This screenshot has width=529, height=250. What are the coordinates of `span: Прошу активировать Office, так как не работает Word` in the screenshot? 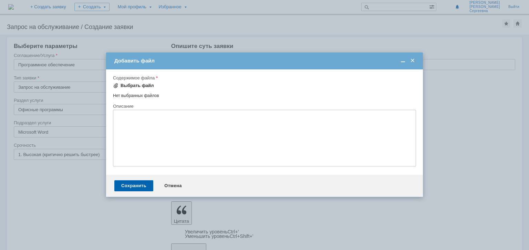 It's located at (45, 14).